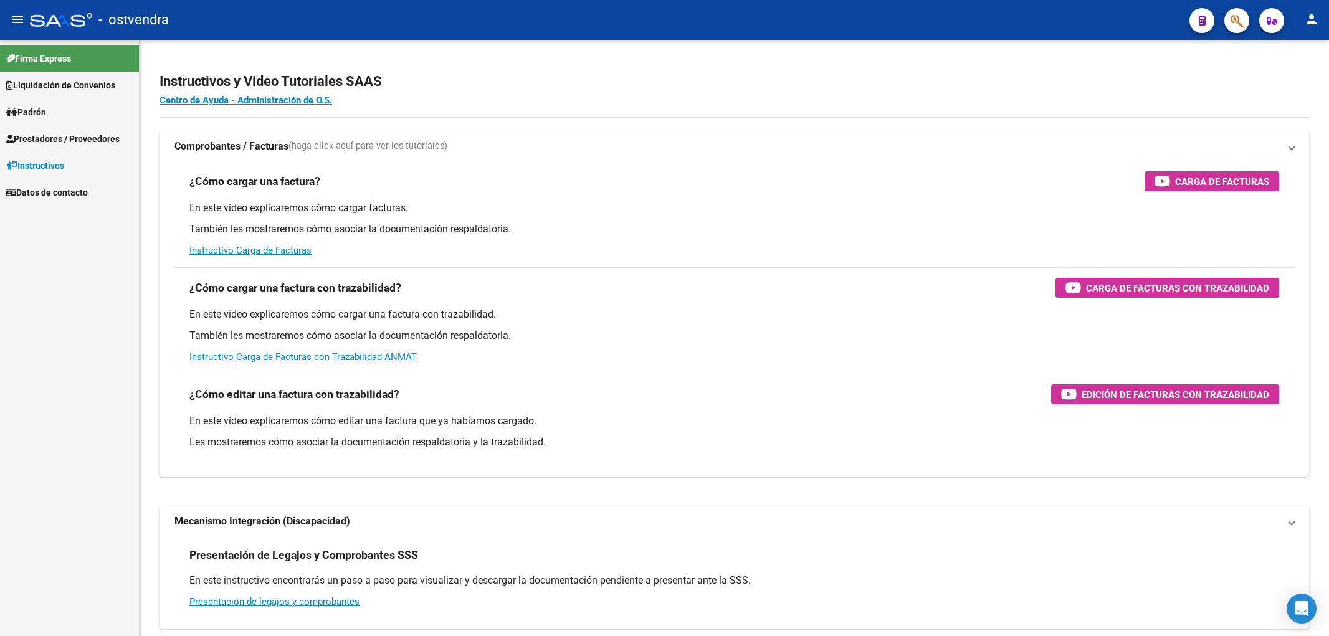 The width and height of the screenshot is (1329, 636). I want to click on p: En este video explicaremos cómo cargar una factura con trazabilidad., so click(734, 315).